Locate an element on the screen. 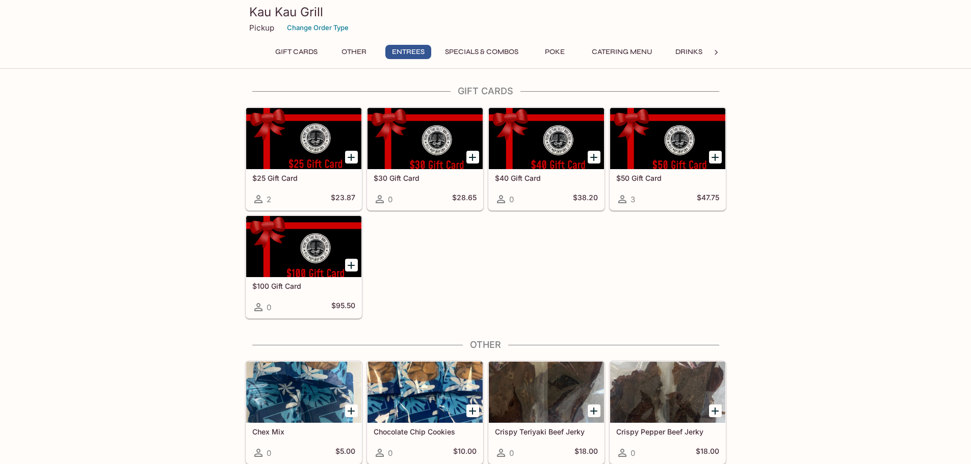  button: Drinks is located at coordinates (689, 52).